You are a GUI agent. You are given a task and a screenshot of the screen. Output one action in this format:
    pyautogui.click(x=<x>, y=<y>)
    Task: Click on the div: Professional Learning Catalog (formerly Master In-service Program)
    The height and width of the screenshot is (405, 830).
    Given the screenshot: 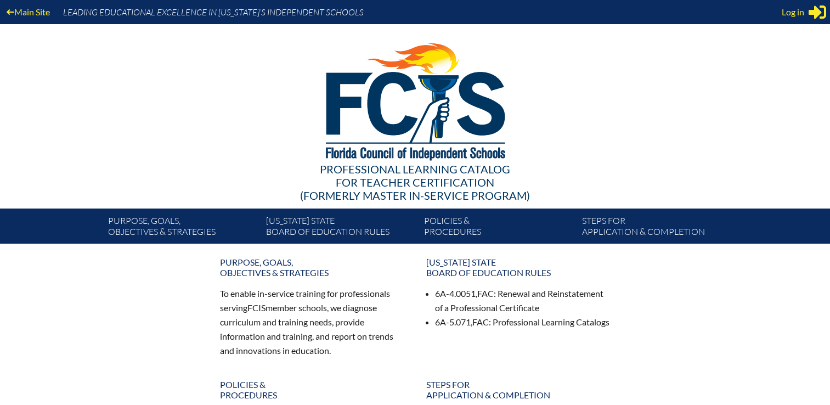 What is the action you would take?
    pyautogui.click(x=415, y=182)
    